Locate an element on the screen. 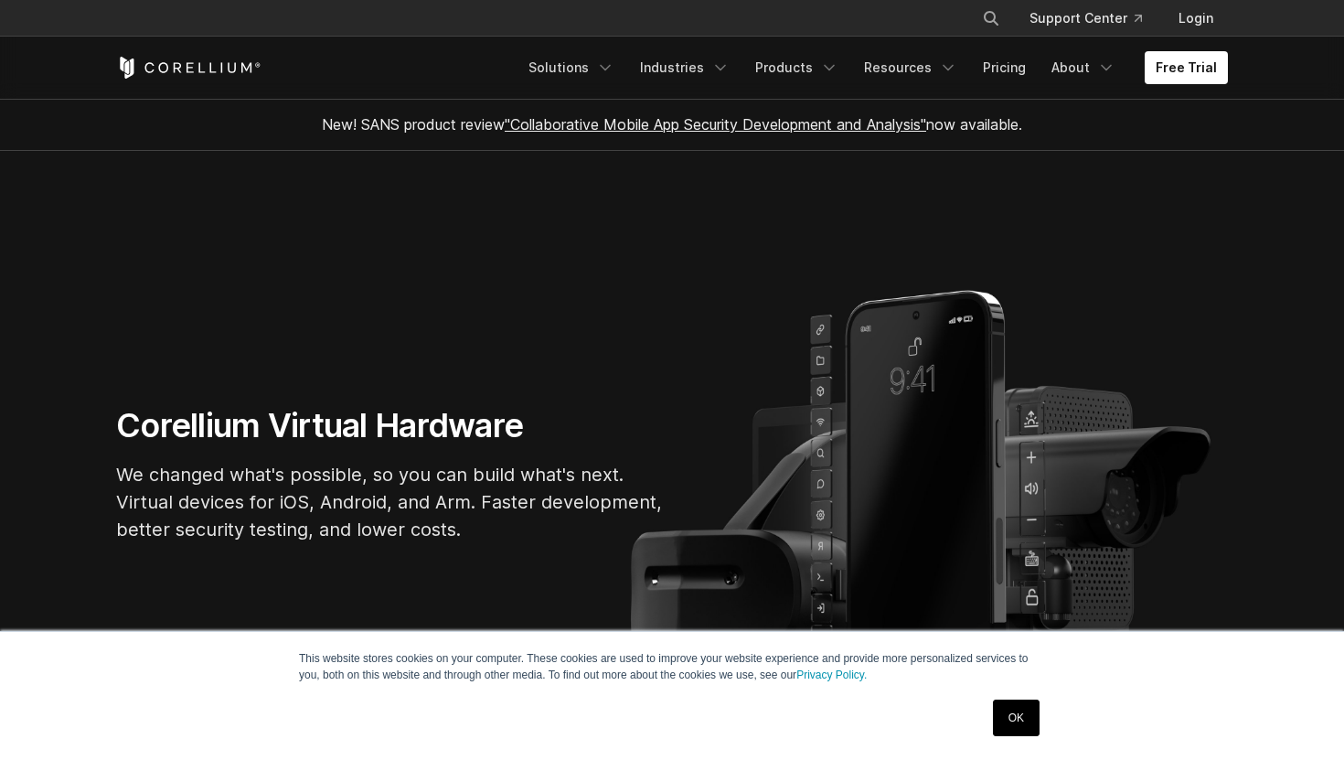 This screenshot has height=760, width=1344. a: OK is located at coordinates (1016, 718).